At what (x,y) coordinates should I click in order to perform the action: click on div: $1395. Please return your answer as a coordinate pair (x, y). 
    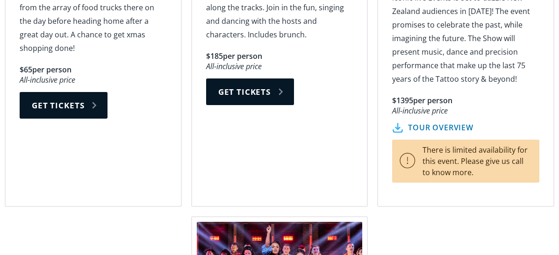
    Looking at the image, I should click on (402, 100).